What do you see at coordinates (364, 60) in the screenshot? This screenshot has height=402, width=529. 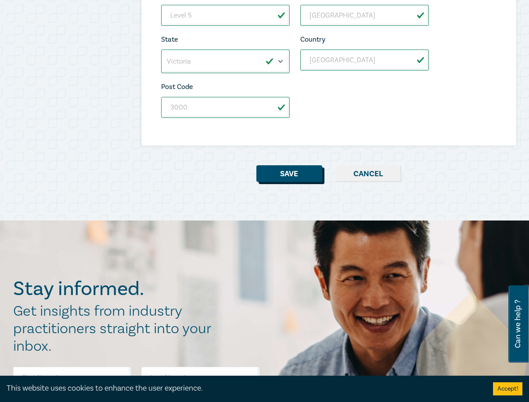 I see `input: Country*` at bounding box center [364, 60].